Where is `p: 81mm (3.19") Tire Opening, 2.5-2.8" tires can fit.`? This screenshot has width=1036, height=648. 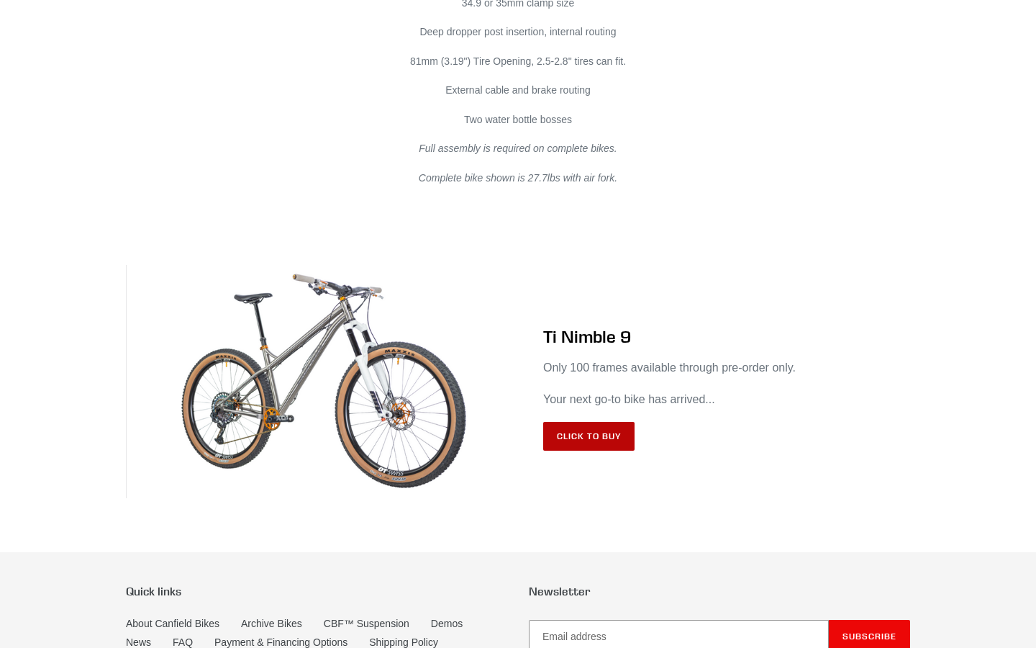
p: 81mm (3.19") Tire Opening, 2.5-2.8" tires can fit. is located at coordinates (518, 61).